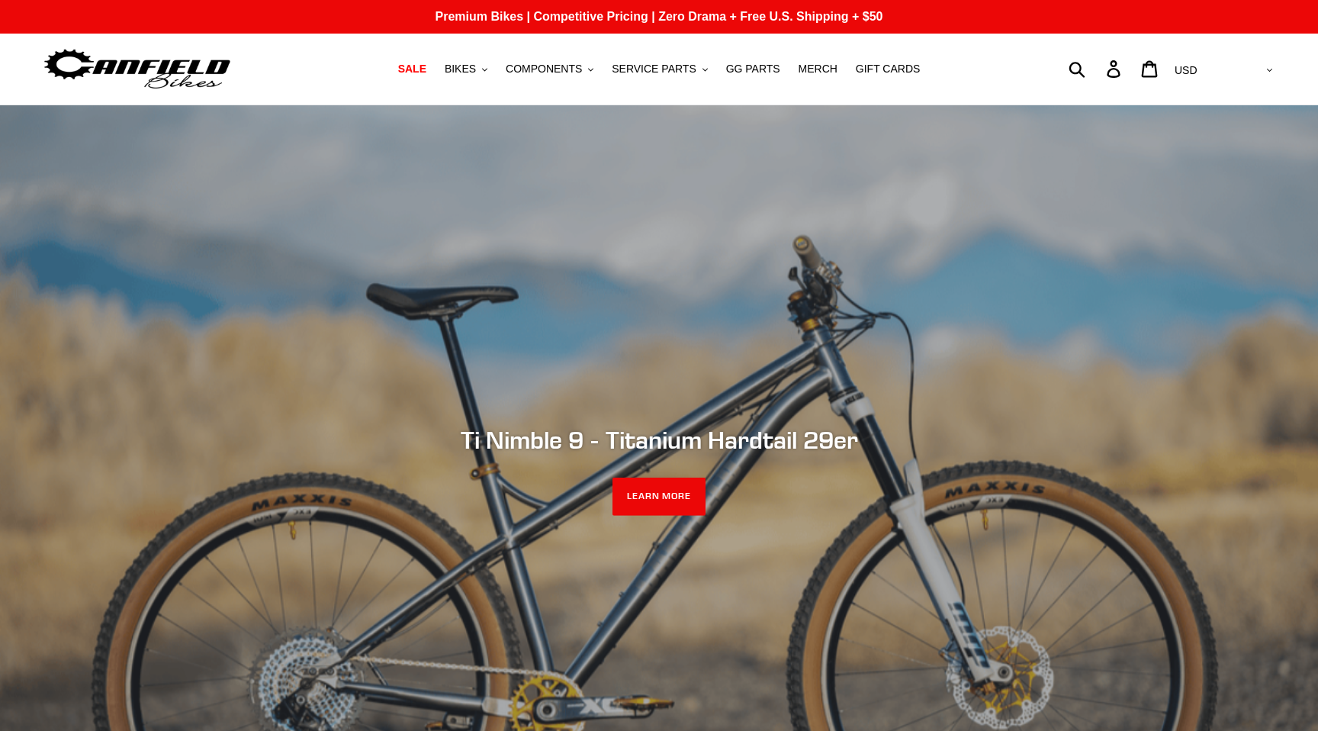 The image size is (1318, 731). Describe the element at coordinates (753, 69) in the screenshot. I see `span: GG PARTS` at that location.